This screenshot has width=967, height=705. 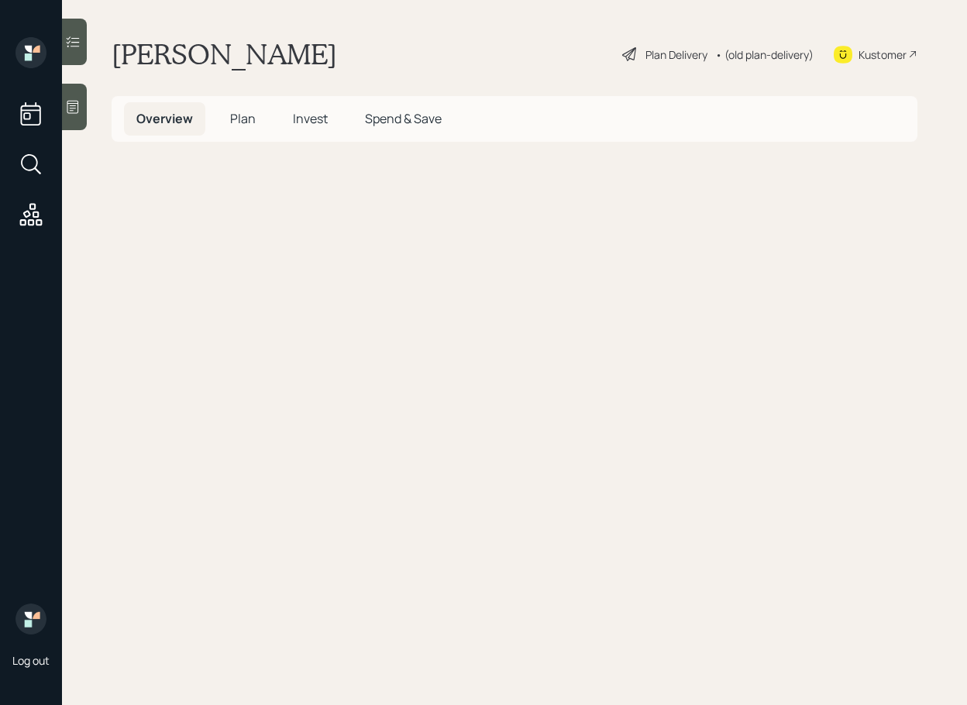 I want to click on div: Log out, so click(x=31, y=660).